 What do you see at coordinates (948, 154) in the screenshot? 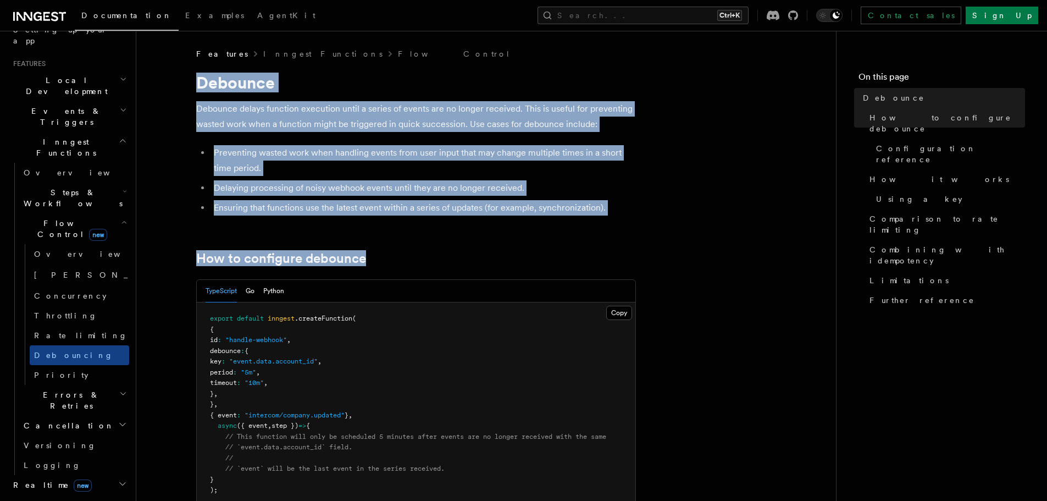
I see `a: Configuration reference` at bounding box center [948, 154].